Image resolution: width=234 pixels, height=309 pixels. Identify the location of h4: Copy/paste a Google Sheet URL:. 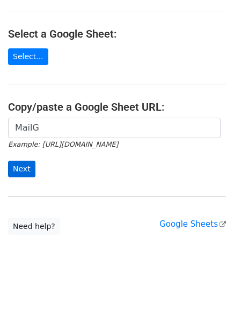
(117, 107).